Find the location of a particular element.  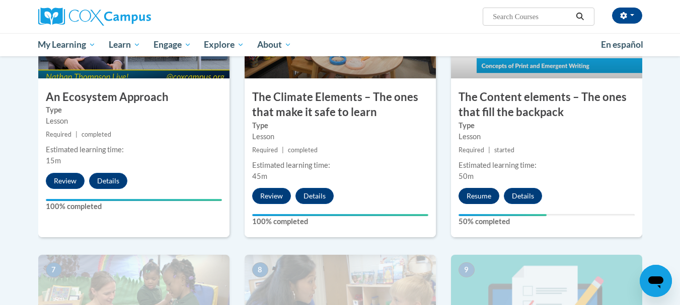

a: Cox Campus is located at coordinates (134, 17).